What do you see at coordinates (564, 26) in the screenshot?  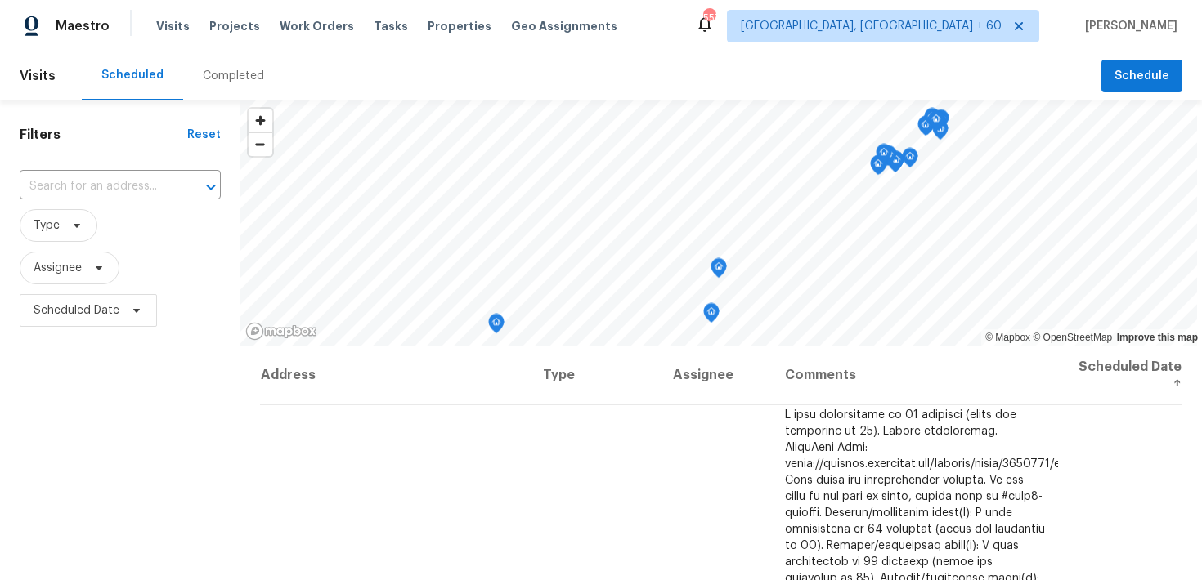 I see `span: Geo Assignments` at bounding box center [564, 26].